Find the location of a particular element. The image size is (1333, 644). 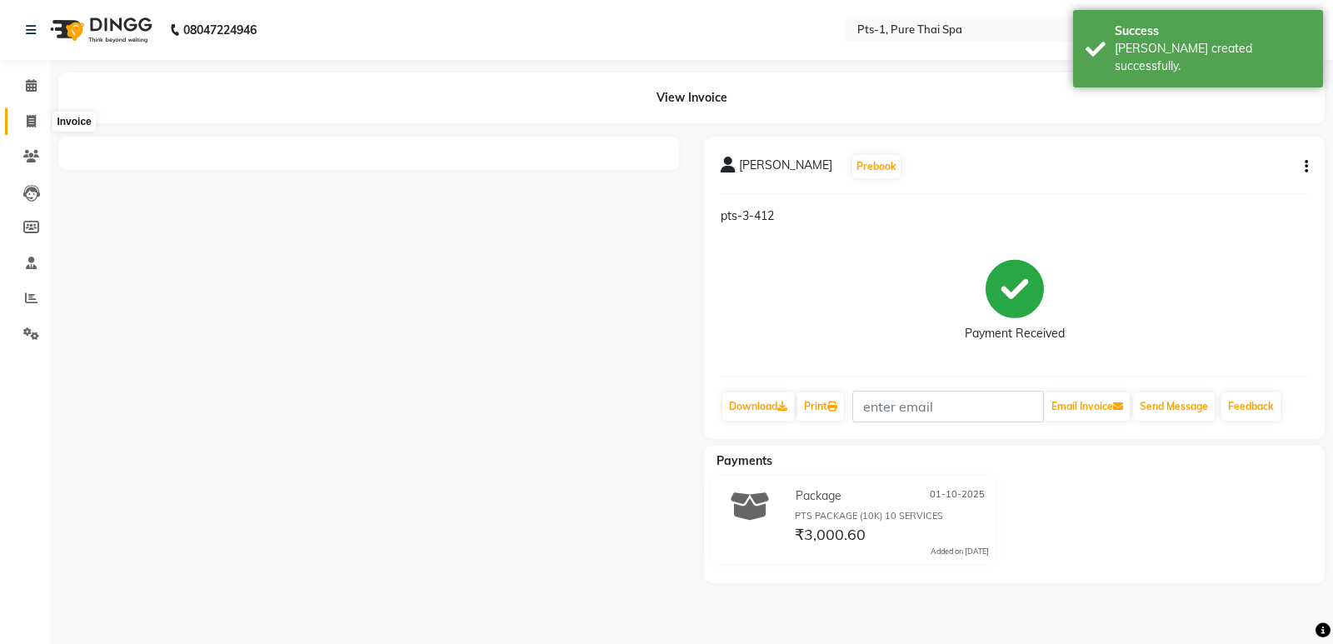

button: Send Message is located at coordinates (1174, 407).